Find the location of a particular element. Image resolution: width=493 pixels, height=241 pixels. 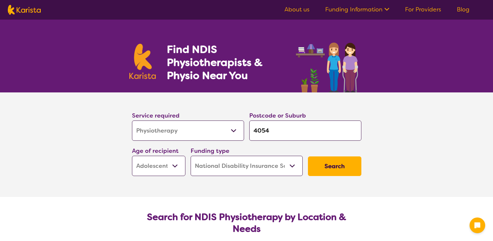

label: Age of recipient is located at coordinates (155, 151).